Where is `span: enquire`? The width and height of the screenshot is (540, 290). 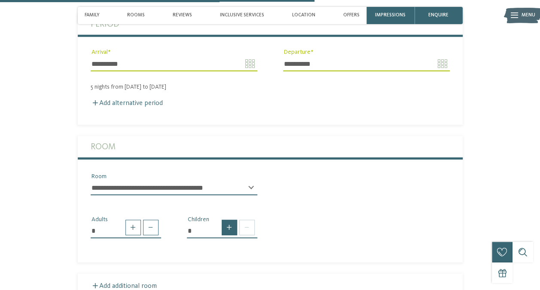 span: enquire is located at coordinates (438, 15).